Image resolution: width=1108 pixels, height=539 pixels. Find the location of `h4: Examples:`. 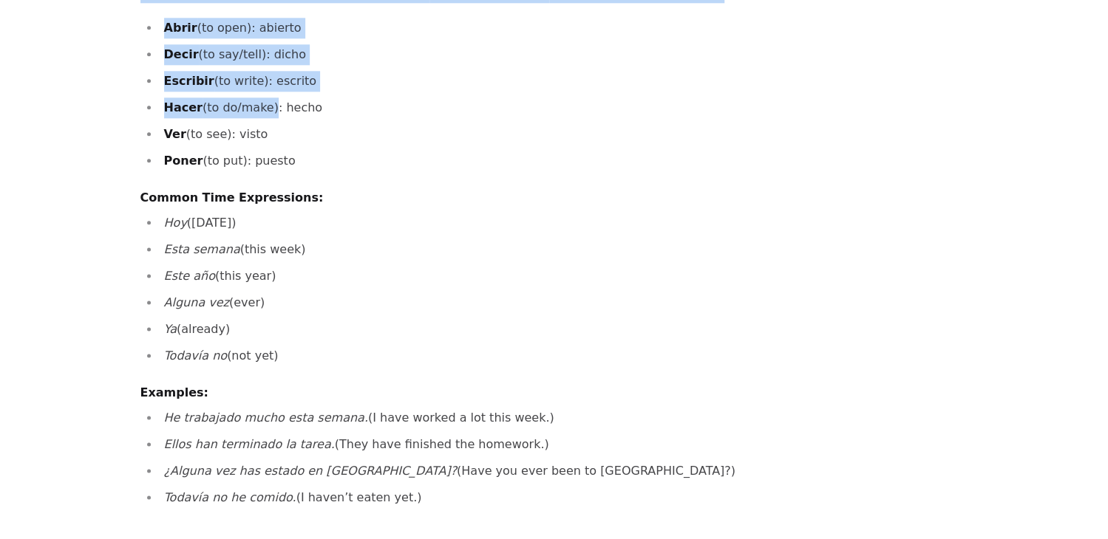

h4: Examples: is located at coordinates (554, 393).